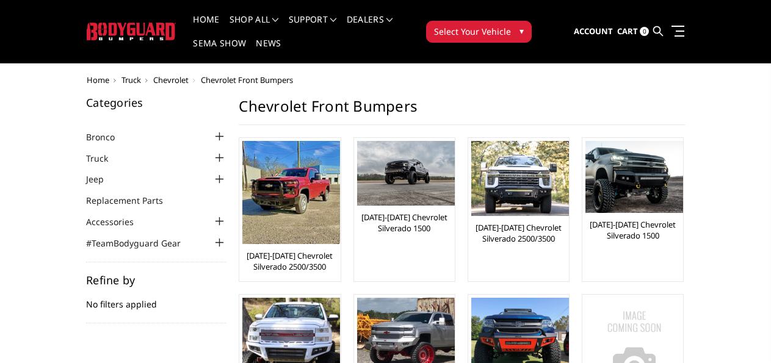 Image resolution: width=771 pixels, height=363 pixels. Describe the element at coordinates (131, 31) in the screenshot. I see `img: BODYGUARD BUMPERS` at that location.